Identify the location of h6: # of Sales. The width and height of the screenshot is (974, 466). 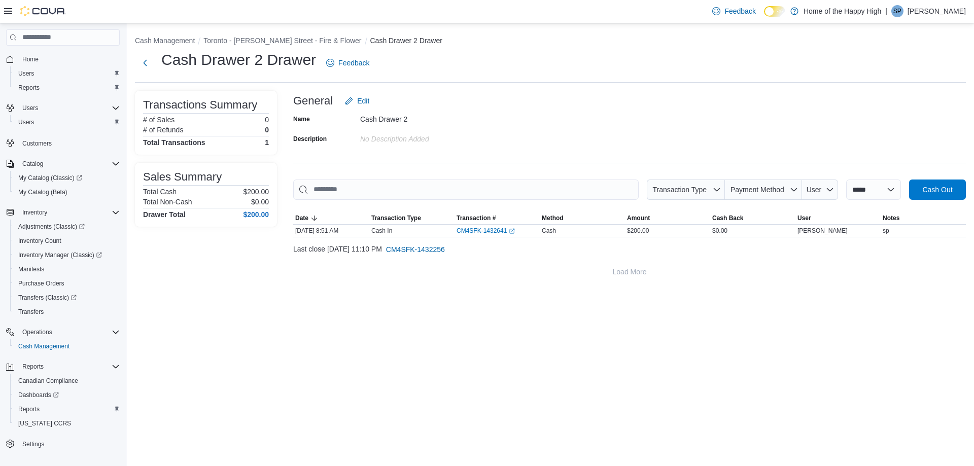
(159, 120).